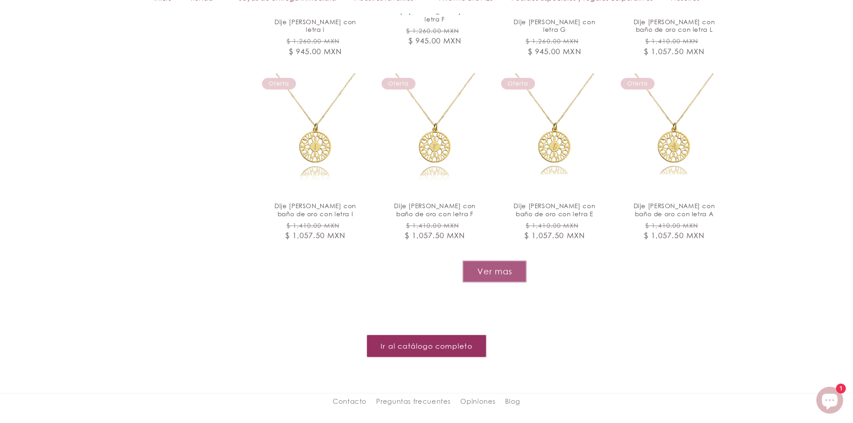 This screenshot has width=853, height=423. Describe the element at coordinates (494, 271) in the screenshot. I see `button: Ver mas` at that location.